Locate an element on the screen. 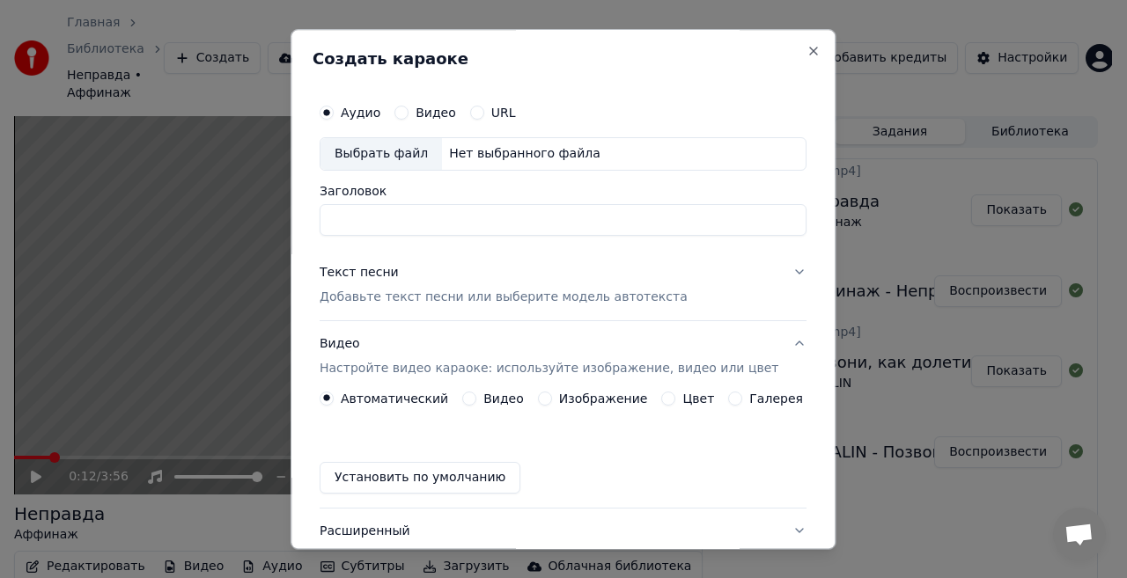 Image resolution: width=1127 pixels, height=578 pixels. div: Выбрать файл is located at coordinates (381, 154).